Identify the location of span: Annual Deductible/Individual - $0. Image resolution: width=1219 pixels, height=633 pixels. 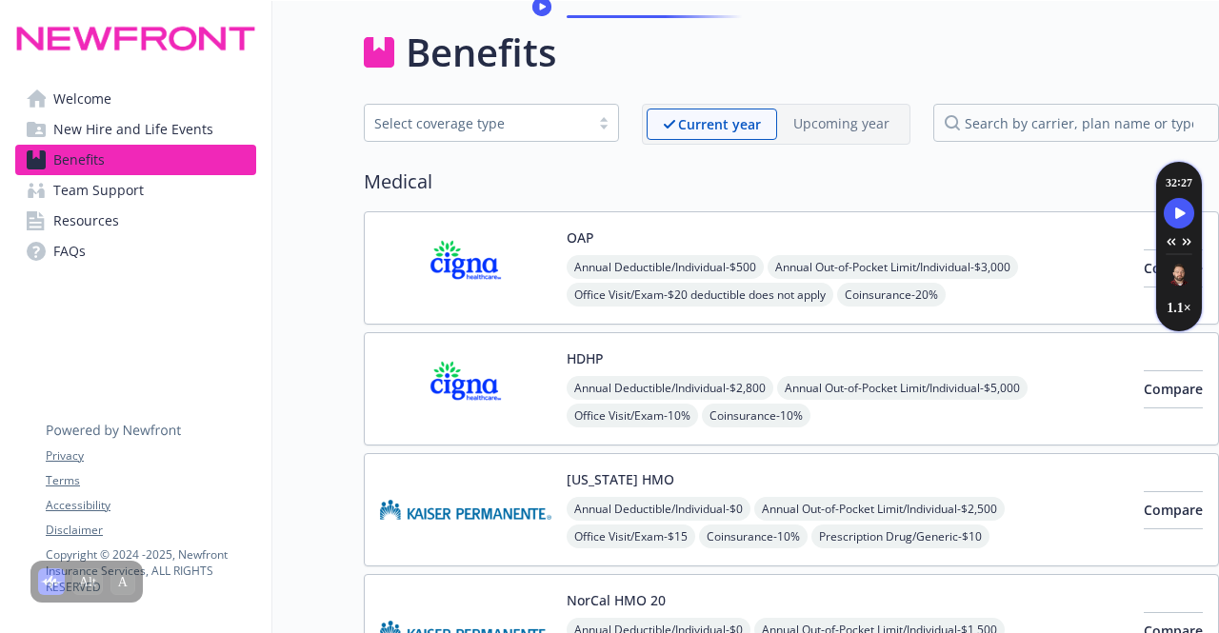
(658, 509).